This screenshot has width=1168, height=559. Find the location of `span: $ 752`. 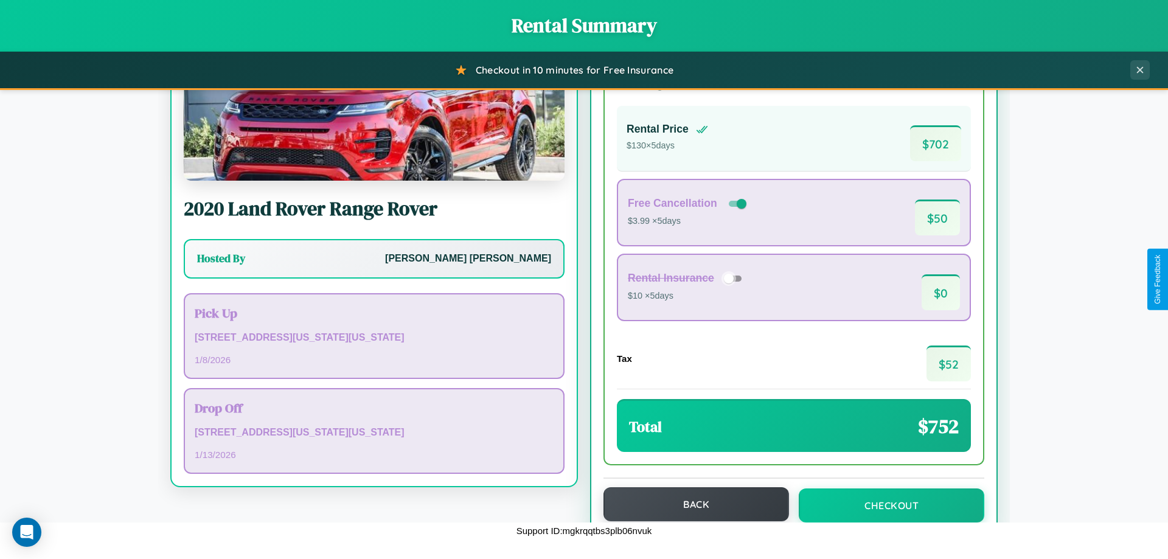

span: $ 752 is located at coordinates (938, 427).